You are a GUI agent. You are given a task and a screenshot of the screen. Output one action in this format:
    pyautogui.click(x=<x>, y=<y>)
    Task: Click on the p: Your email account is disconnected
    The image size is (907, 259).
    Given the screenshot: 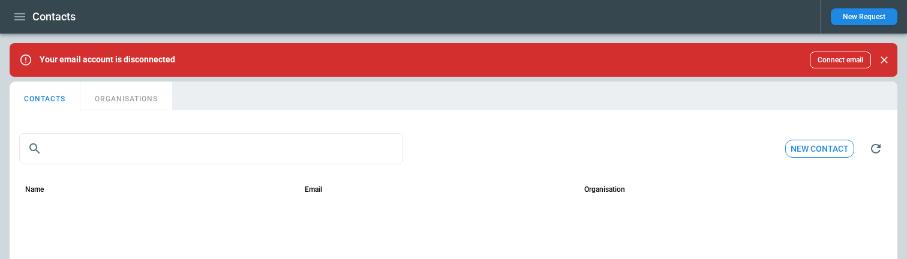 What is the action you would take?
    pyautogui.click(x=107, y=59)
    